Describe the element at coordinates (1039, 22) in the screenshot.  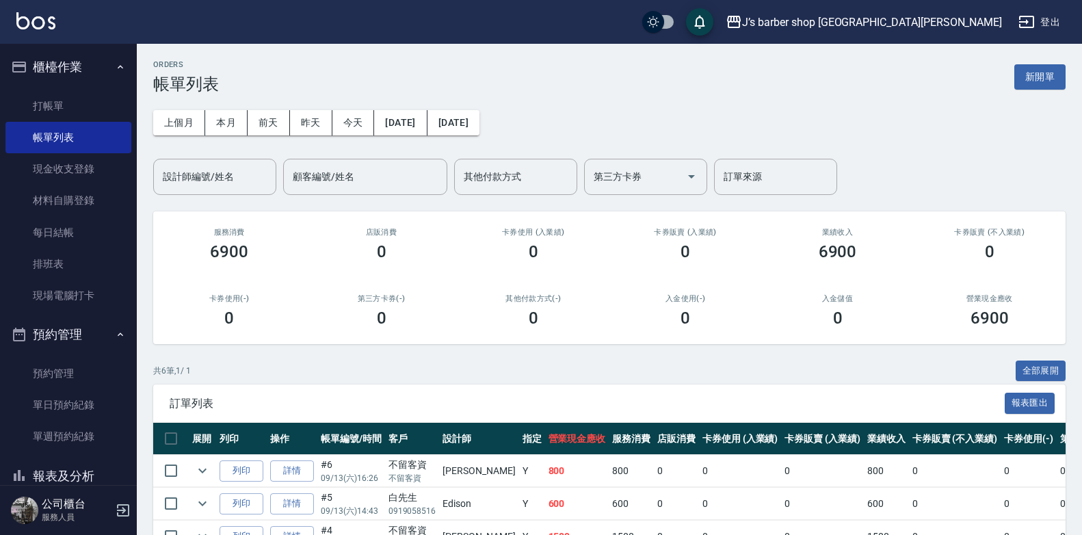
I see `button: 登出` at that location.